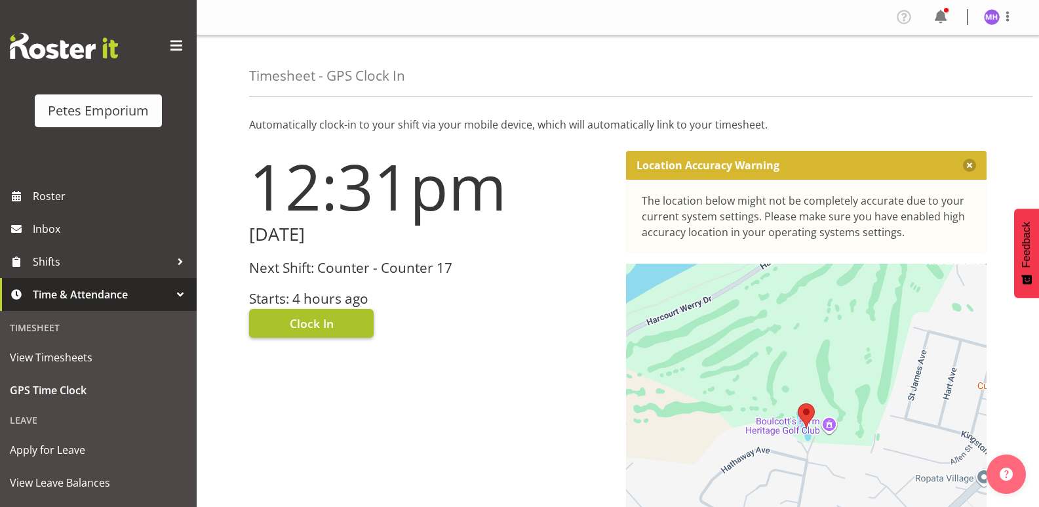 The width and height of the screenshot is (1039, 507). Describe the element at coordinates (429, 267) in the screenshot. I see `h3: Next Shift: Counter - Counter 17` at that location.